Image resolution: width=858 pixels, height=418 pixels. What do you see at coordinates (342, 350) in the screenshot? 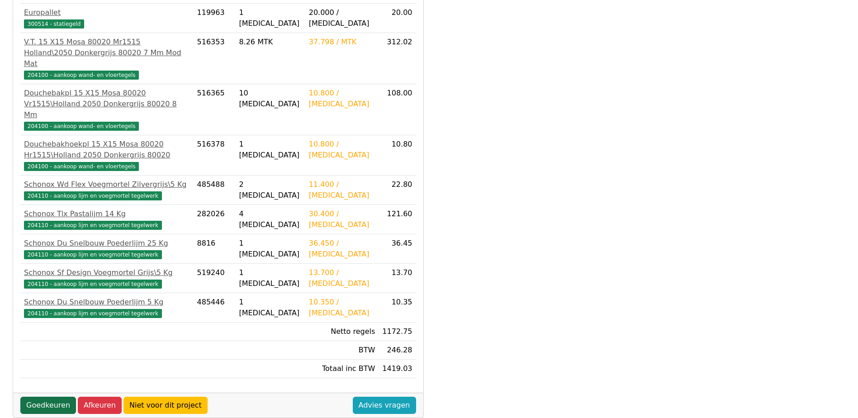
I see `td: BTW` at bounding box center [342, 350].